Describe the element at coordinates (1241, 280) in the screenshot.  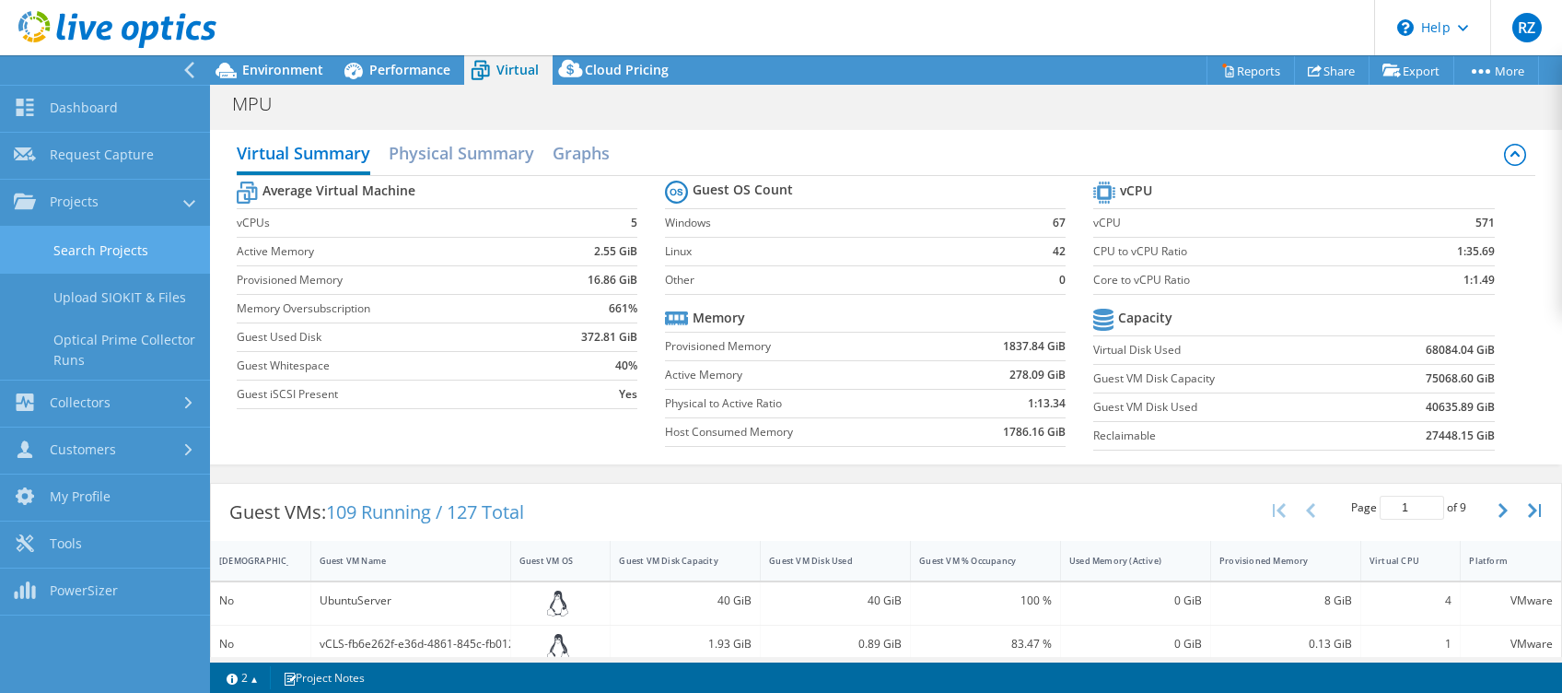
I see `label: Core to vCPU Ratio` at that location.